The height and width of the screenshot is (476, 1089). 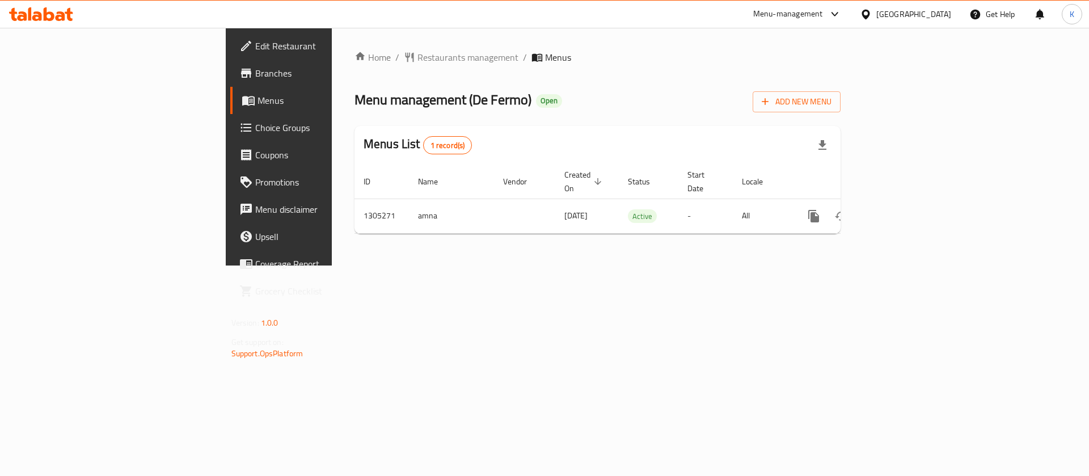 I want to click on span: Restaurants management, so click(x=468, y=57).